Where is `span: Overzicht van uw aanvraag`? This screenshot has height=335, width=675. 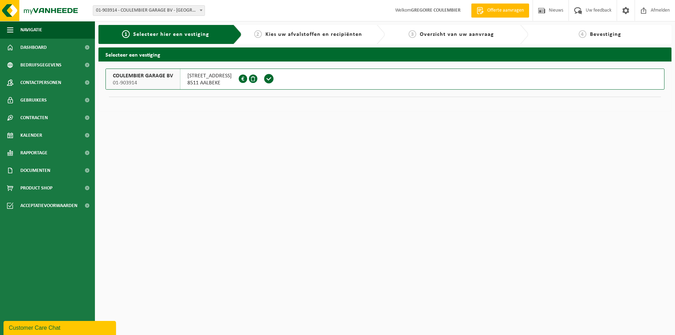
span: Overzicht van uw aanvraag is located at coordinates (456, 34).